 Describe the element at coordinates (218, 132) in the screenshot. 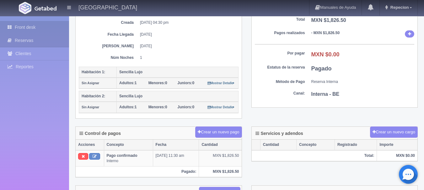

I see `button: Crear un nuevo pago` at that location.